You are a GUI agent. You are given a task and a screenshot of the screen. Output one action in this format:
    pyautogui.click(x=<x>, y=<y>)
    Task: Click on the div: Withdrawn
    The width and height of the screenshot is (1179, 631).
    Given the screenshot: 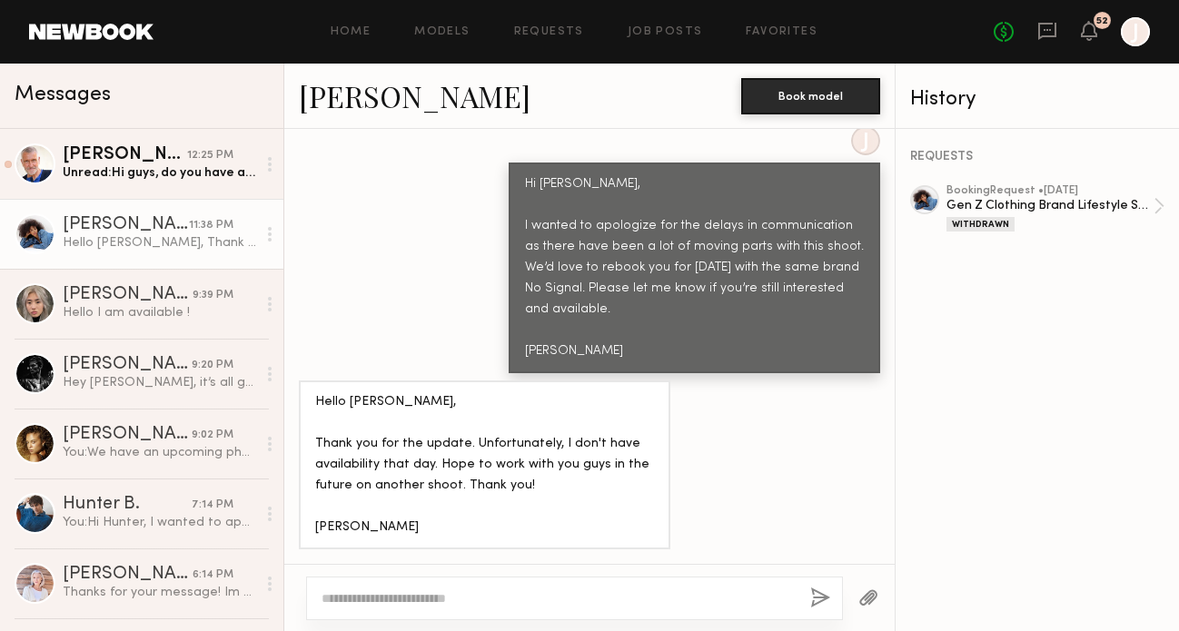 What is the action you would take?
    pyautogui.click(x=980, y=224)
    